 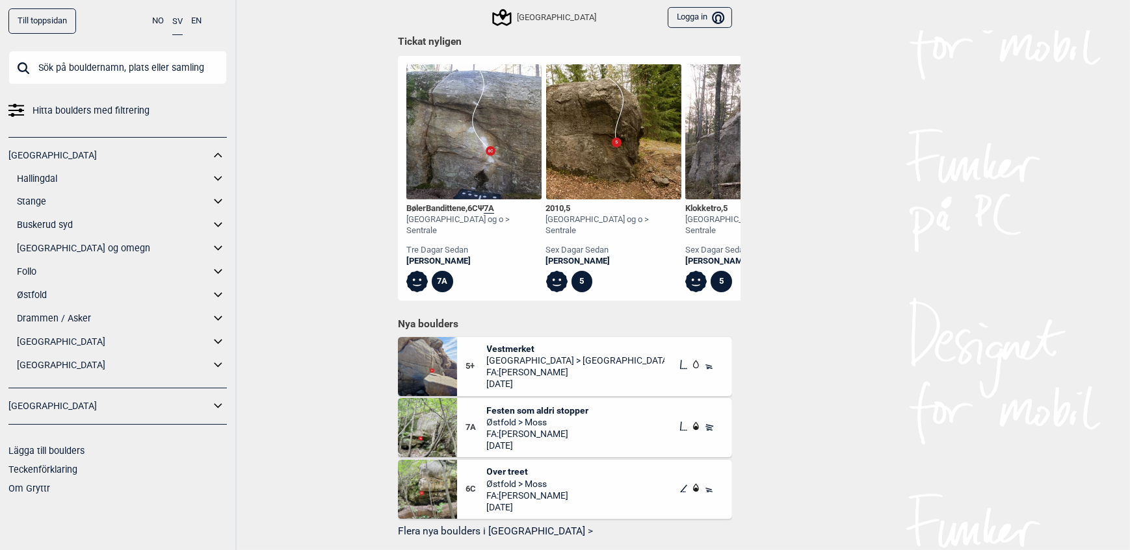 What do you see at coordinates (118, 110) in the screenshot?
I see `a: Hitta boulders med filtrering` at bounding box center [118, 110].